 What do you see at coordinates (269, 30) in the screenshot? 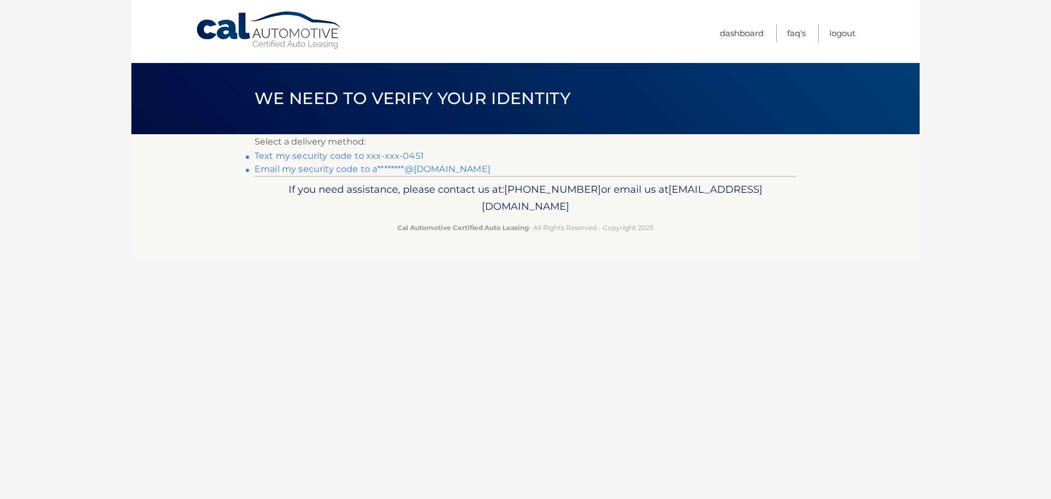
I see `a: Cal Automotive` at bounding box center [269, 30].